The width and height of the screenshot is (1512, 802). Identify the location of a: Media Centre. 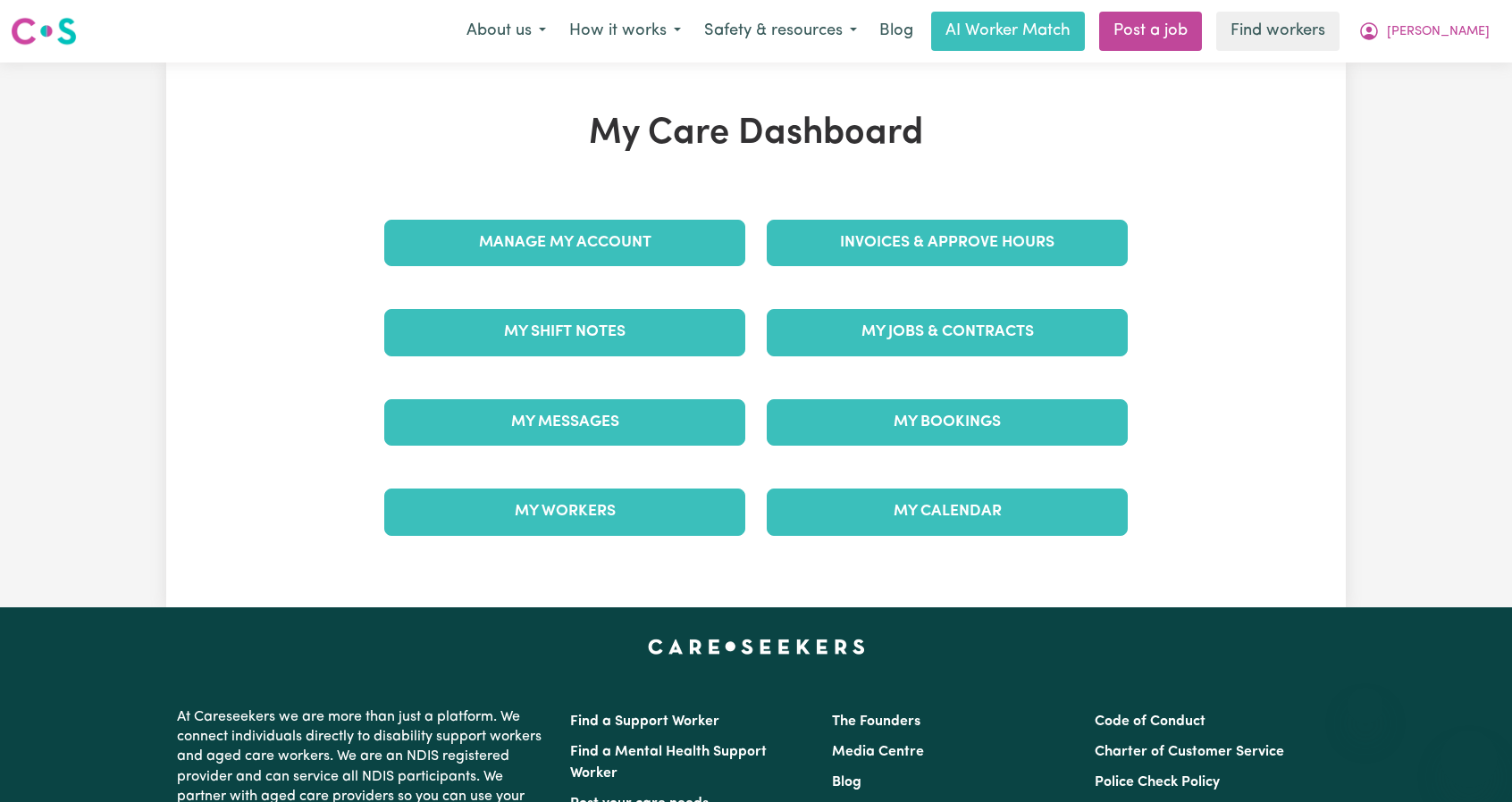
(877, 752).